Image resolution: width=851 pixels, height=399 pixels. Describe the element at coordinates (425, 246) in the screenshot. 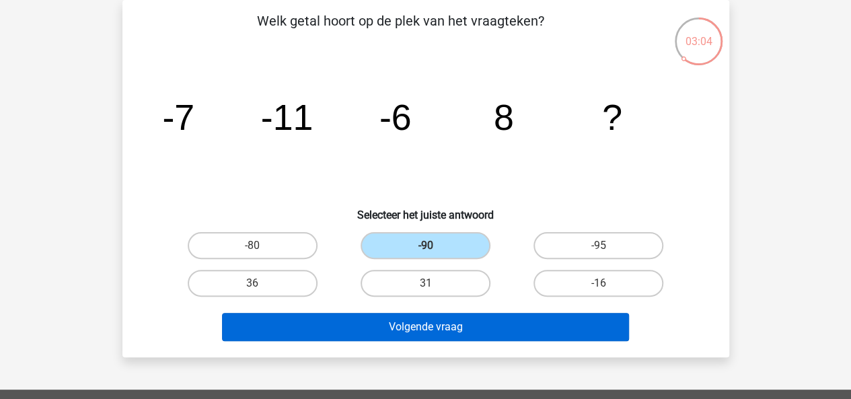

I see `label: -90` at that location.